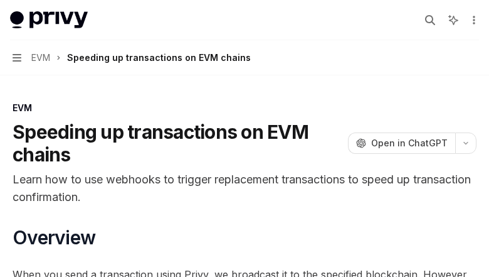  I want to click on p: Learn how to use webhooks to trigger replacement transactions to speed up transaction confirmation., so click(245, 188).